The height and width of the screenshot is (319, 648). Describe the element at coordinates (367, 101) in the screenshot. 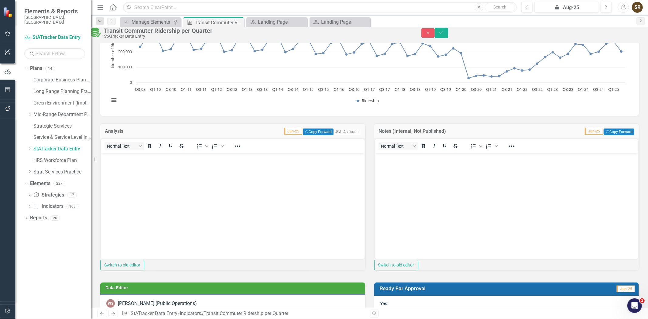

I see `button: Show Ridership` at that location.